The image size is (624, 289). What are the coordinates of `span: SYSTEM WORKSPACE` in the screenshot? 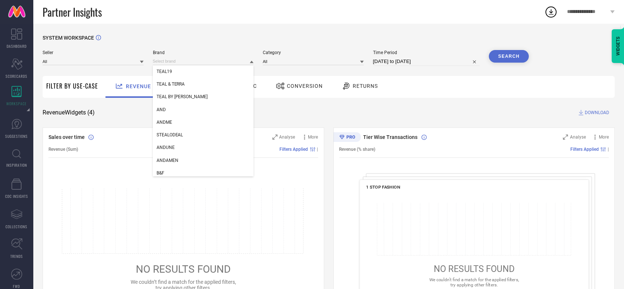 It's located at (68, 38).